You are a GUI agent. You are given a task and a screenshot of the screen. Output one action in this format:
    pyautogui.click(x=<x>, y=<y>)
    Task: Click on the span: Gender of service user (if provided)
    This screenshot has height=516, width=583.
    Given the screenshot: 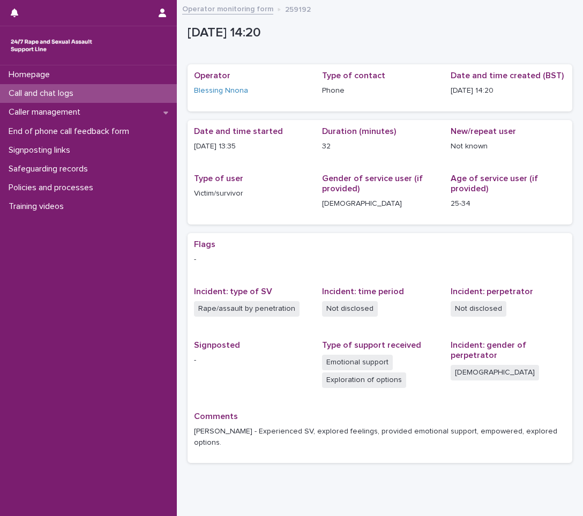 What is the action you would take?
    pyautogui.click(x=373, y=183)
    